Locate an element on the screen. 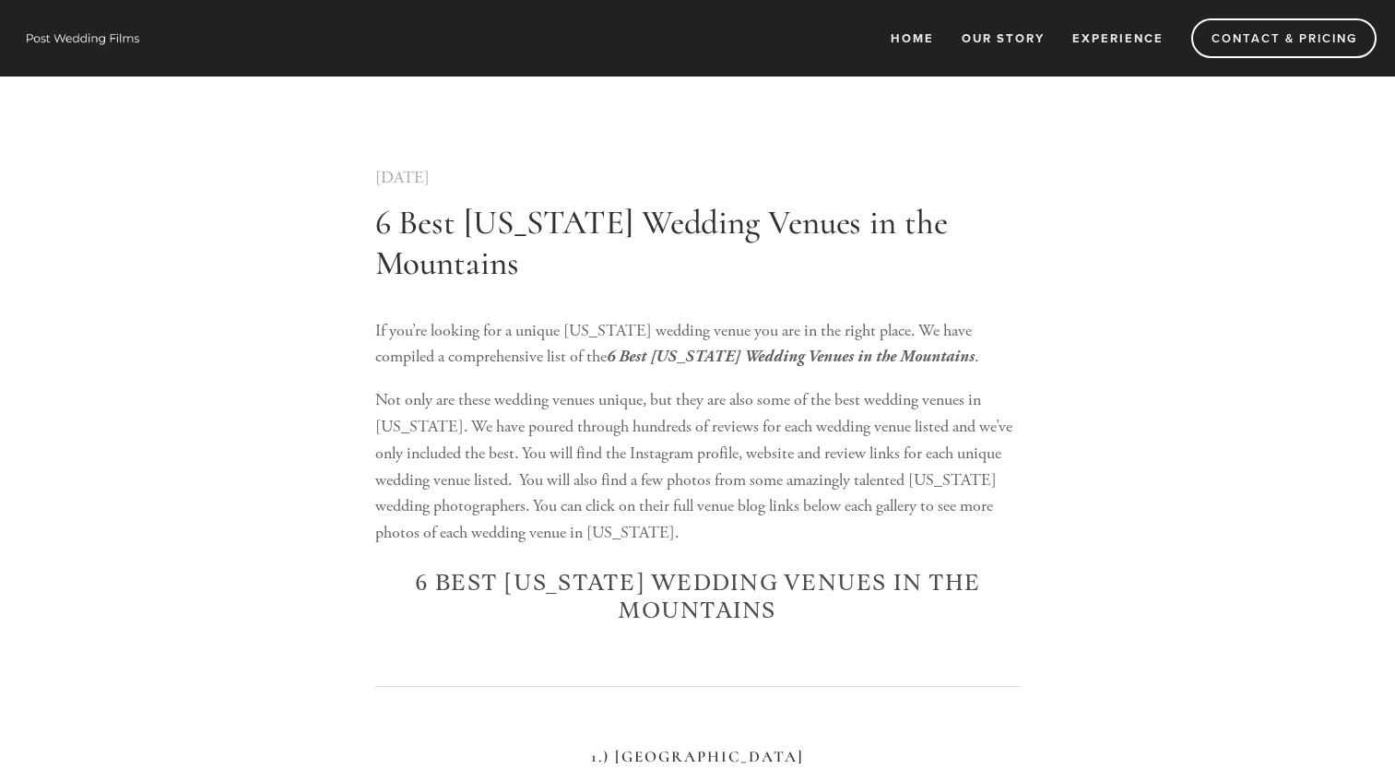 This screenshot has width=1395, height=769. a: Home is located at coordinates (912, 38).